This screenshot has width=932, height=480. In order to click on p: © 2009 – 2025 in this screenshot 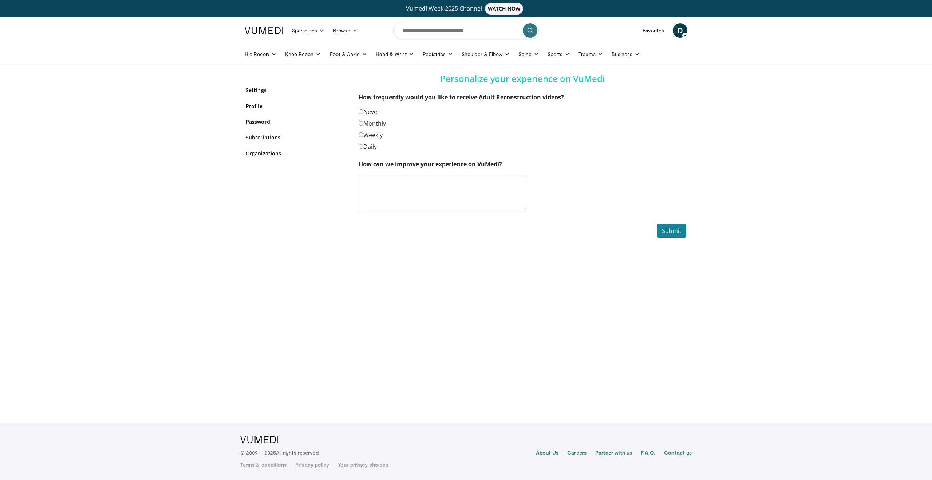, I will do `click(279, 453)`.